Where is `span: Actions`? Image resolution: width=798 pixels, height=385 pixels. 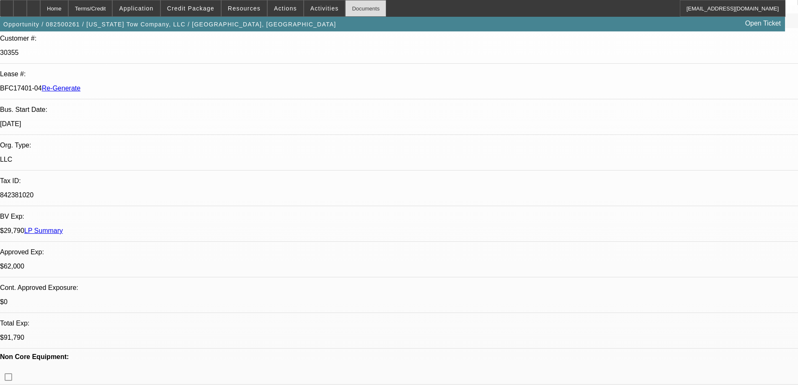 span: Actions is located at coordinates (285, 8).